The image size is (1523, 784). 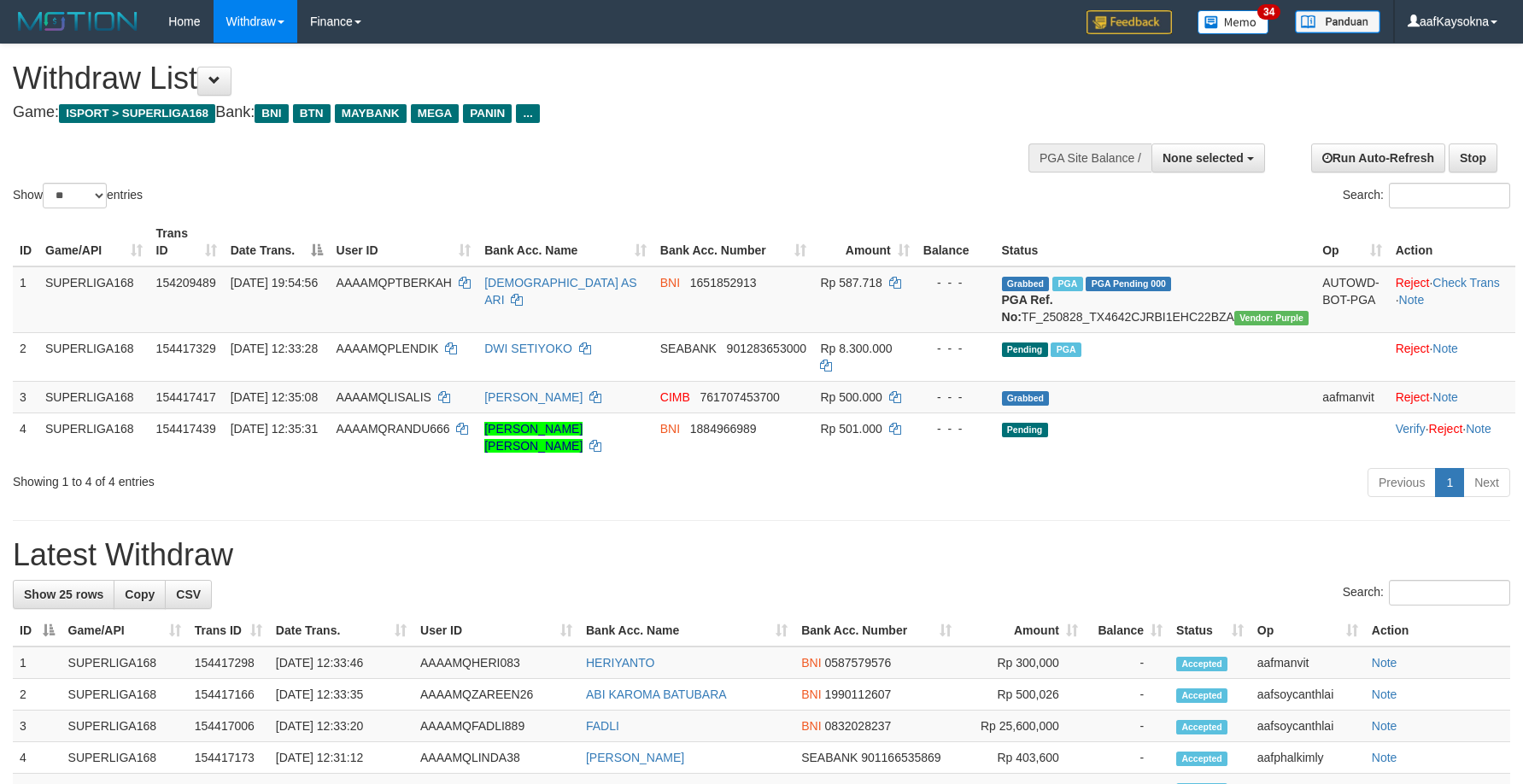 I want to click on input: Search:, so click(x=1450, y=195).